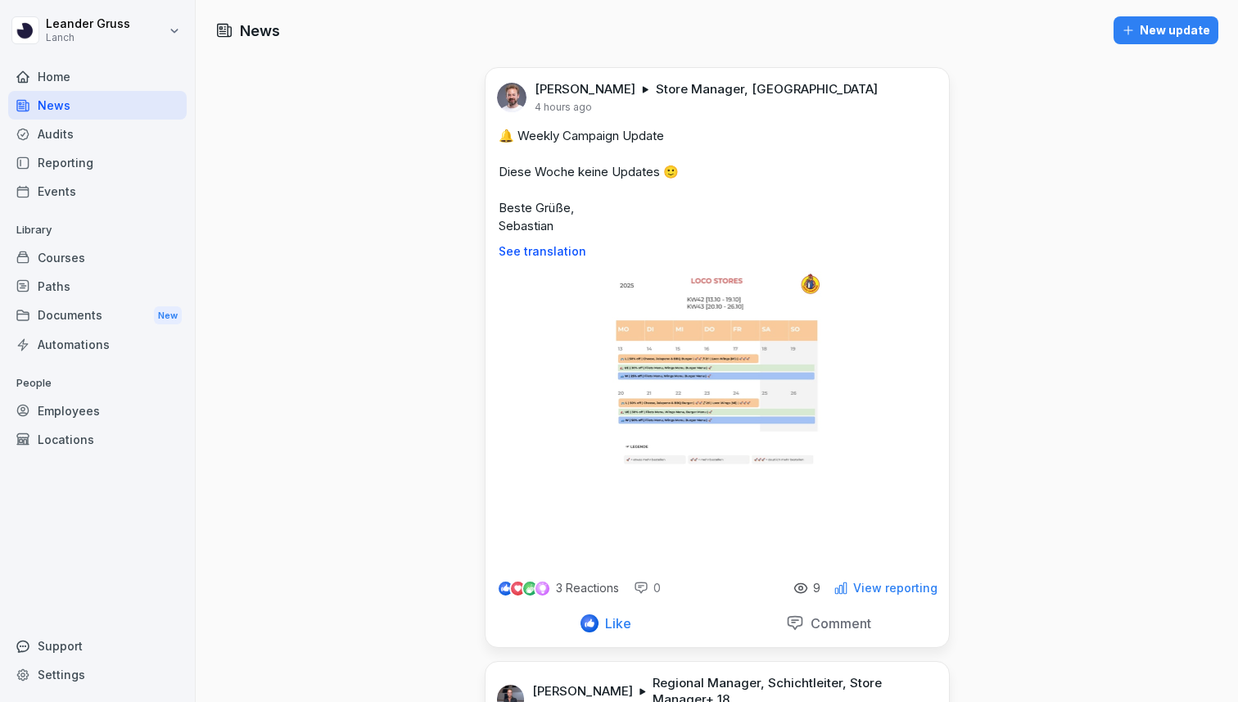 The image size is (1238, 702). Describe the element at coordinates (97, 162) in the screenshot. I see `div: Reporting` at that location.